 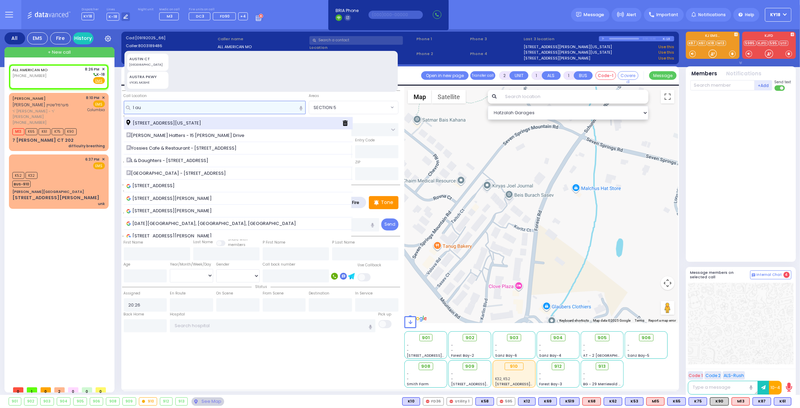 I want to click on label: Call back number, so click(x=279, y=264).